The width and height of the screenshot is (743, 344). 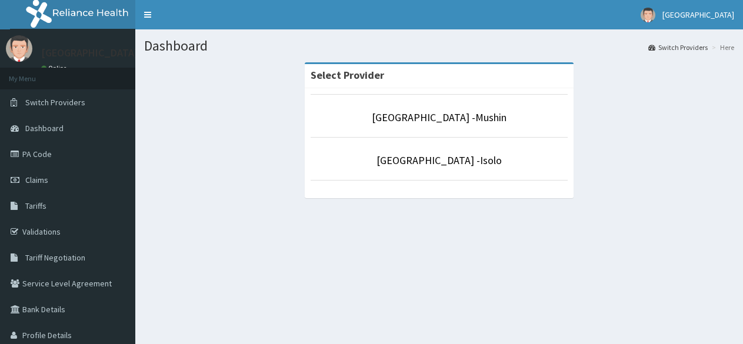 What do you see at coordinates (44, 128) in the screenshot?
I see `span: Dashboard` at bounding box center [44, 128].